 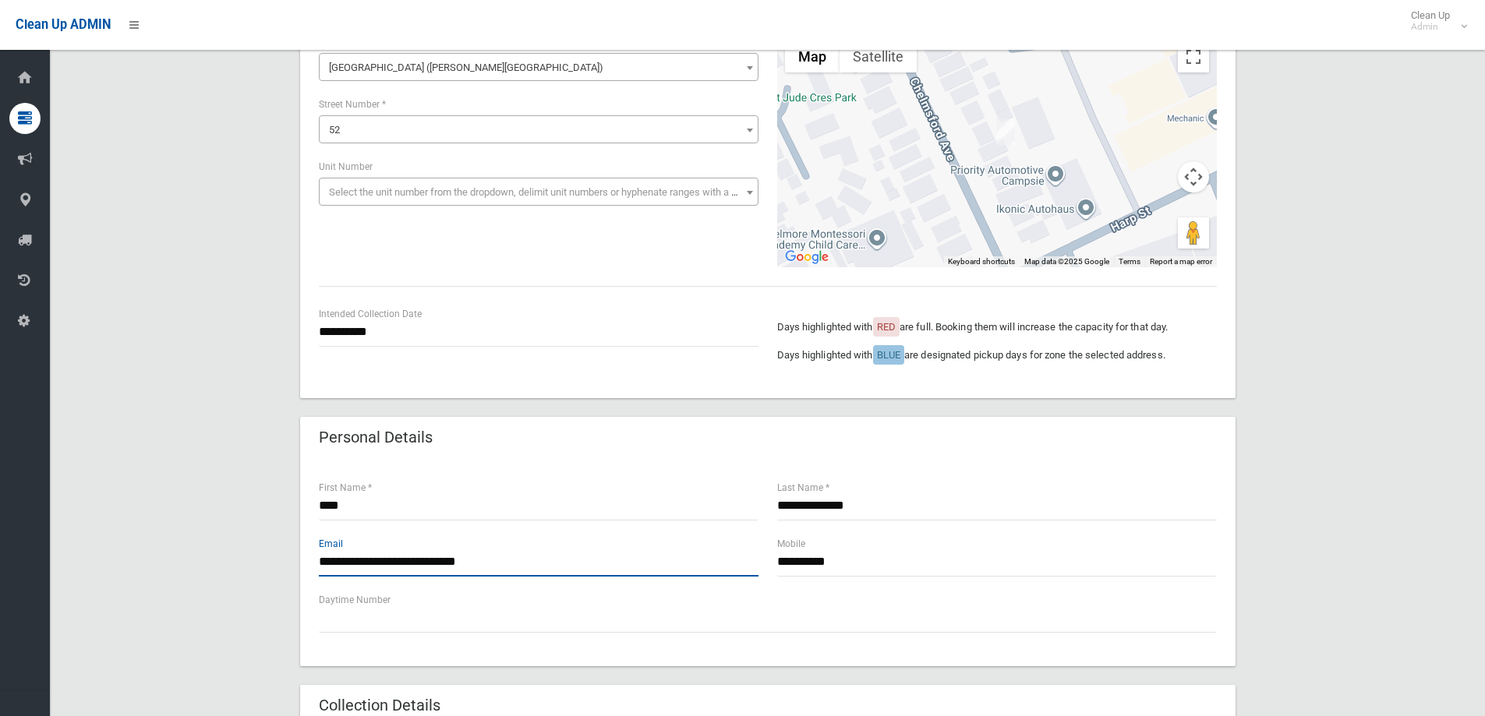 What do you see at coordinates (1430, 26) in the screenshot?
I see `small: Admin` at bounding box center [1430, 26].